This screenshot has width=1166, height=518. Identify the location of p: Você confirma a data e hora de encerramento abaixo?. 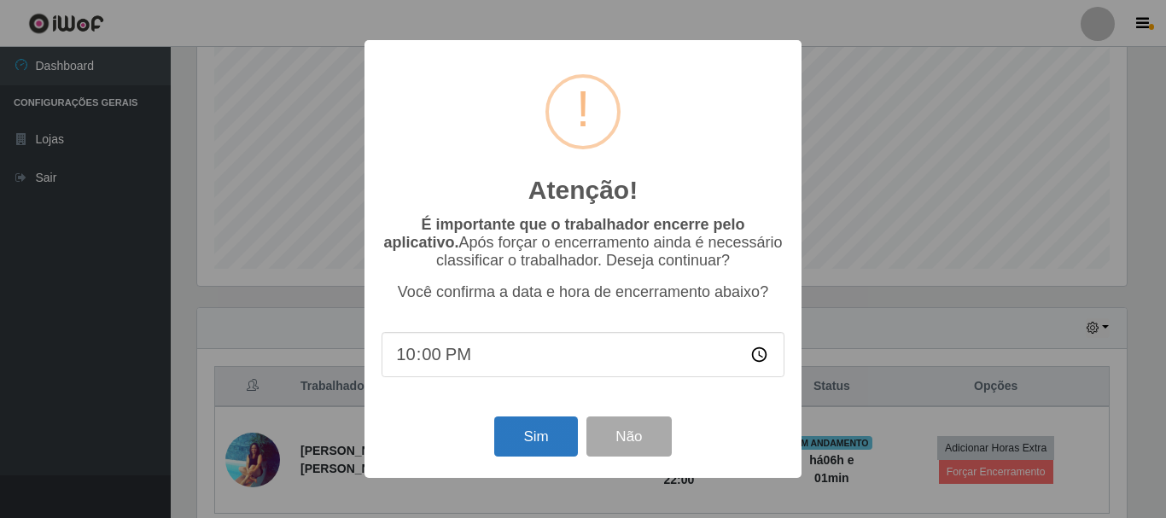
(583, 292).